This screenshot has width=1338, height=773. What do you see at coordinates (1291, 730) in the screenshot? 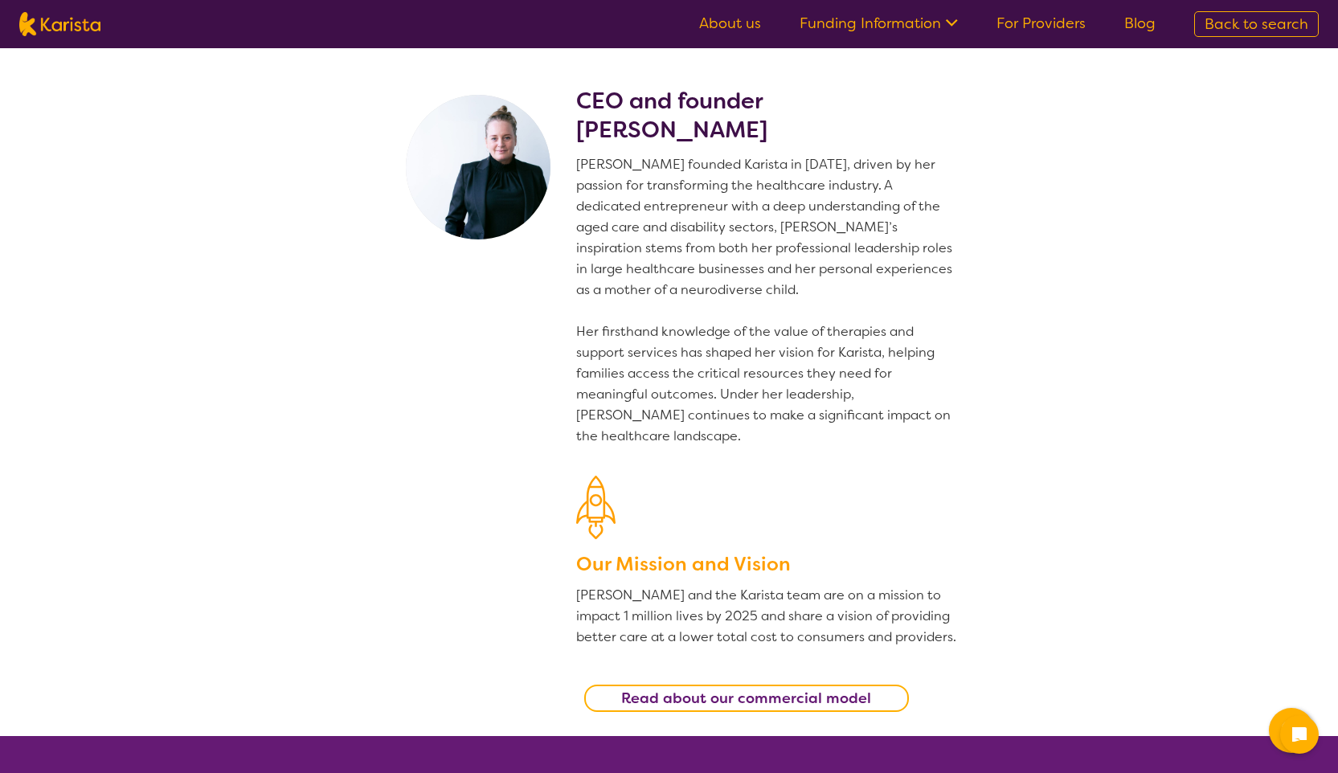
I see `button: Channel Menu` at bounding box center [1291, 730].